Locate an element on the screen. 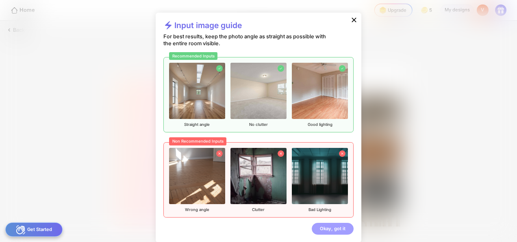 Image resolution: width=517 pixels, height=242 pixels. div: Good lighting is located at coordinates (320, 95).